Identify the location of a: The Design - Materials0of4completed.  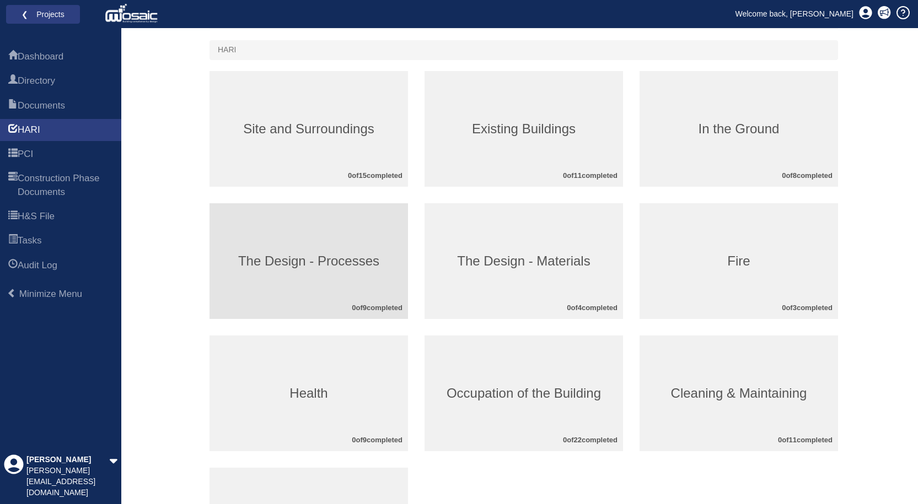
(524, 261).